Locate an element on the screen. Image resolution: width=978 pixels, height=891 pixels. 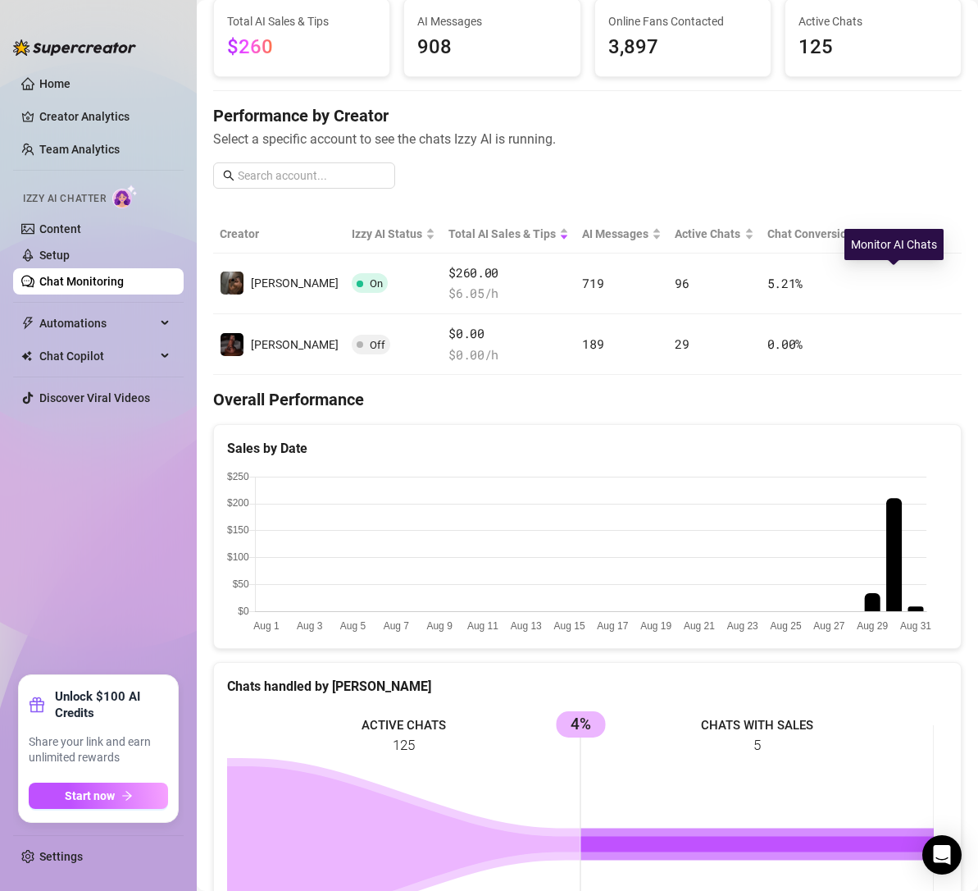
span: 908 is located at coordinates (492, 48).